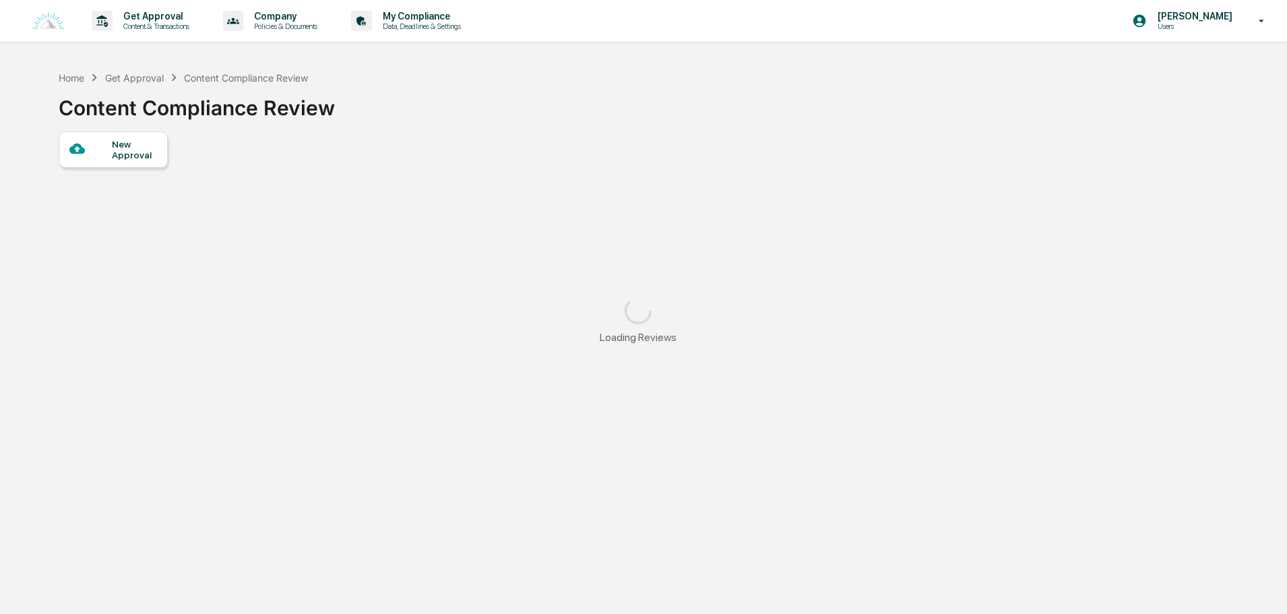 The width and height of the screenshot is (1287, 614). What do you see at coordinates (71, 78) in the screenshot?
I see `div: Home` at bounding box center [71, 78].